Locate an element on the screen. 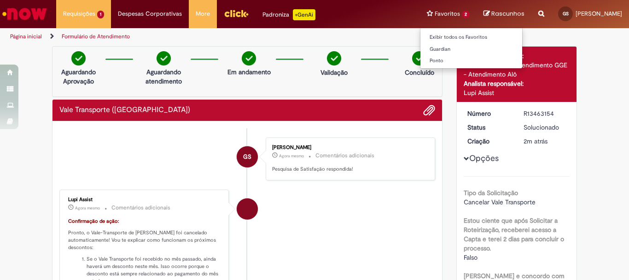 The width and height of the screenshot is (629, 280). span: Falso is located at coordinates (471, 257).